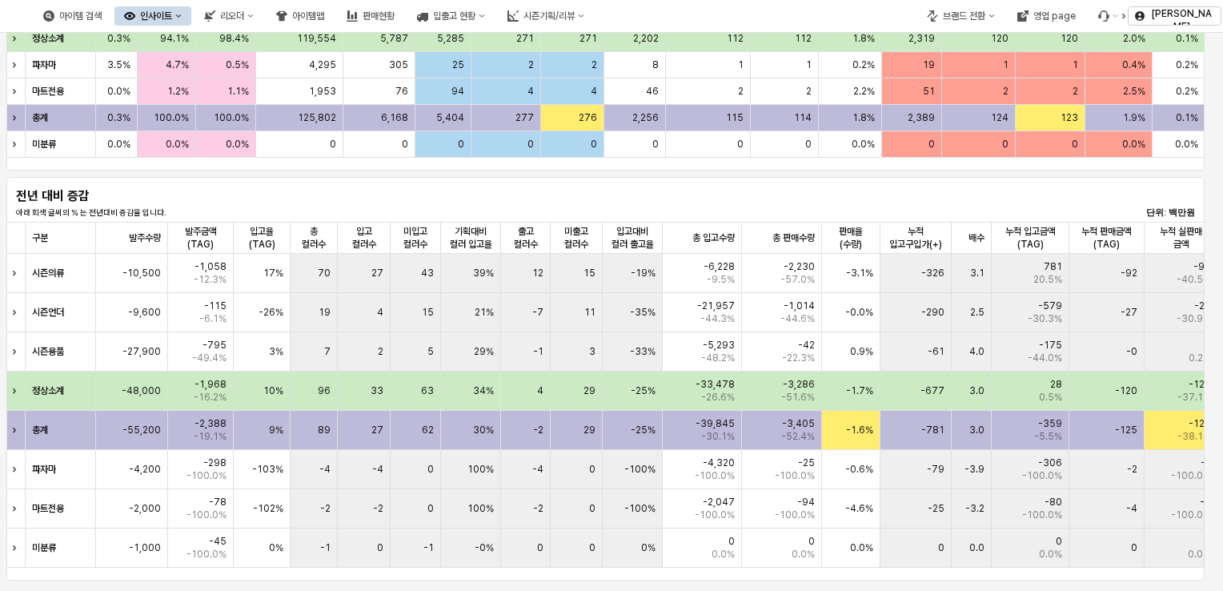 The height and width of the screenshot is (591, 1223). What do you see at coordinates (977, 391) in the screenshot?
I see `span: 3.0` at bounding box center [977, 391].